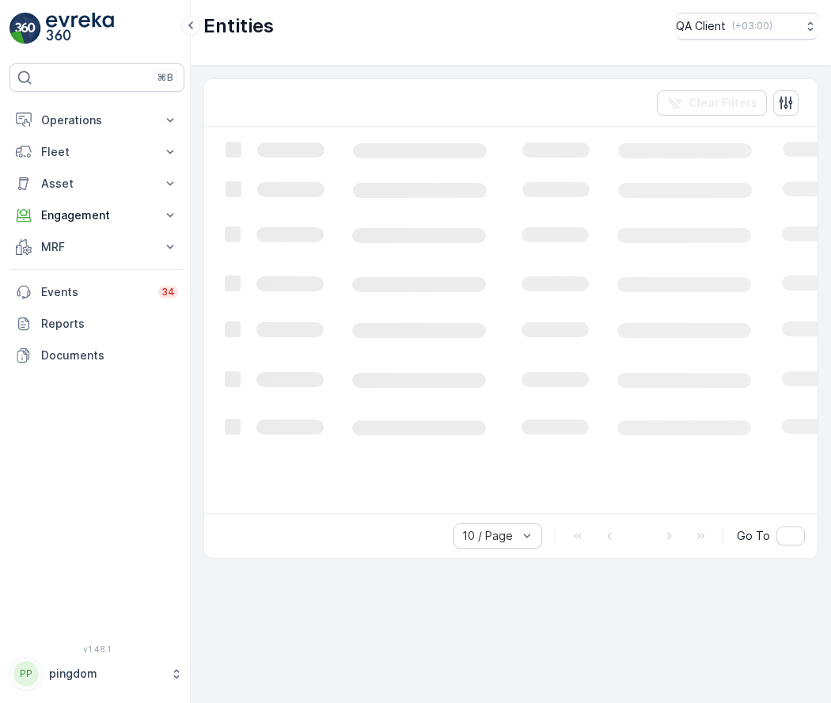 This screenshot has height=703, width=831. I want to click on p: ( +03:00 ), so click(752, 26).